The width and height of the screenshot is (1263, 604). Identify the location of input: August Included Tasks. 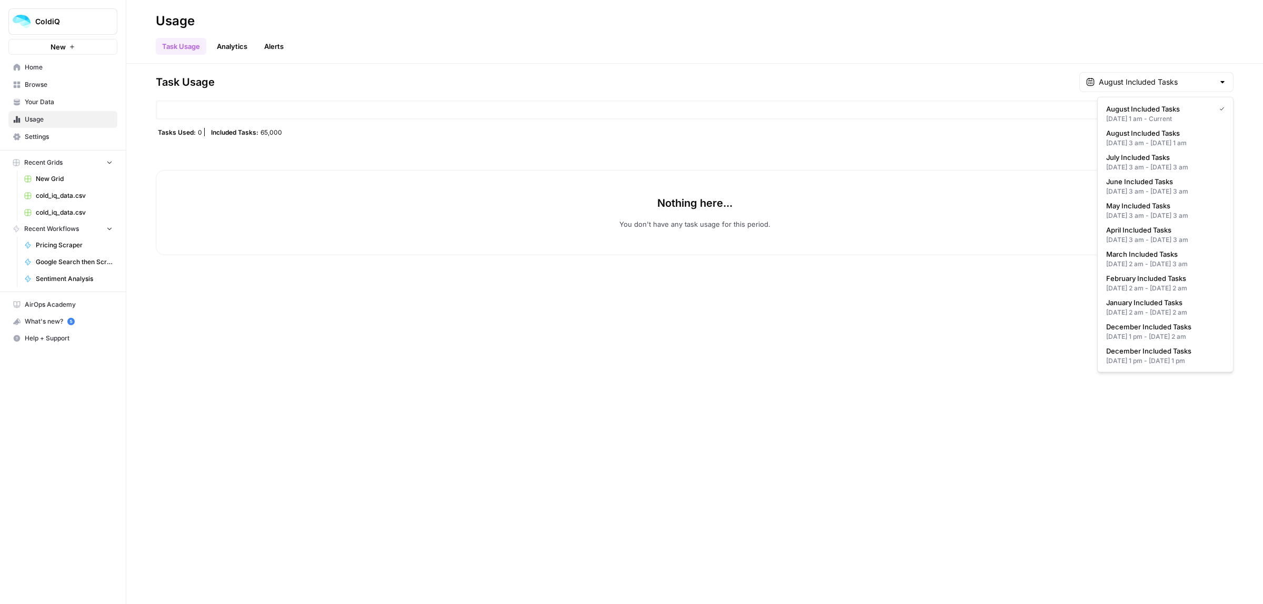
(1156, 82).